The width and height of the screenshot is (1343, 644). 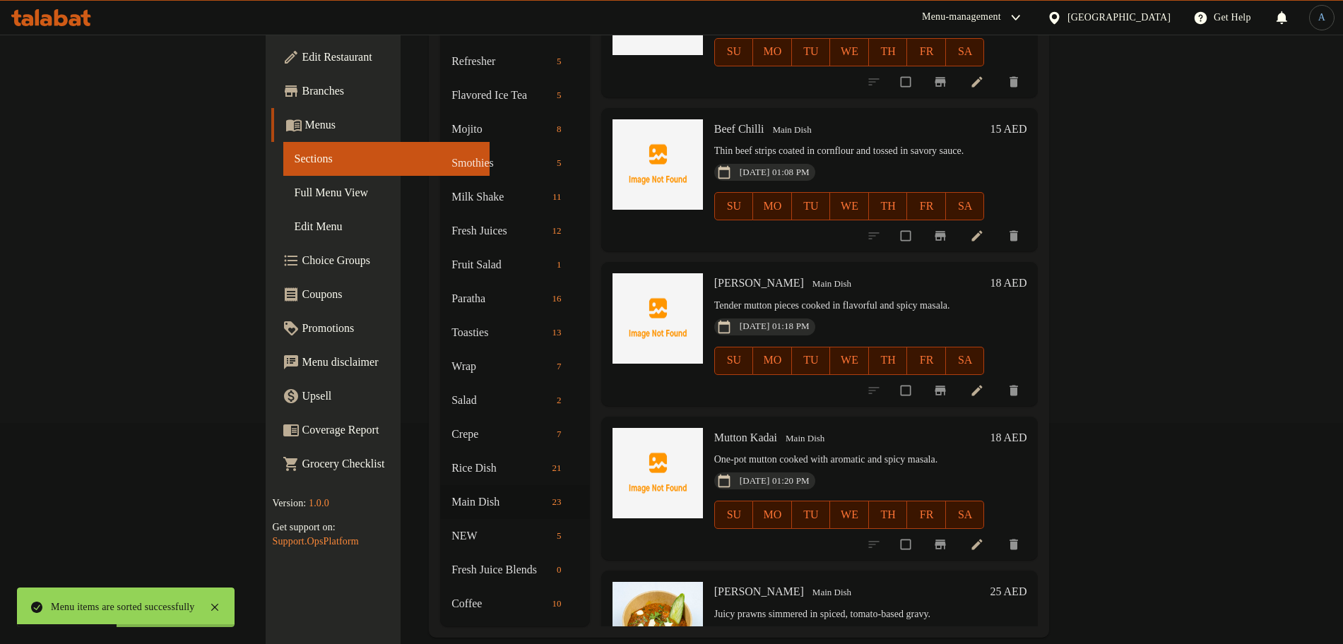 I want to click on img: Mutton Kadai, so click(x=658, y=473).